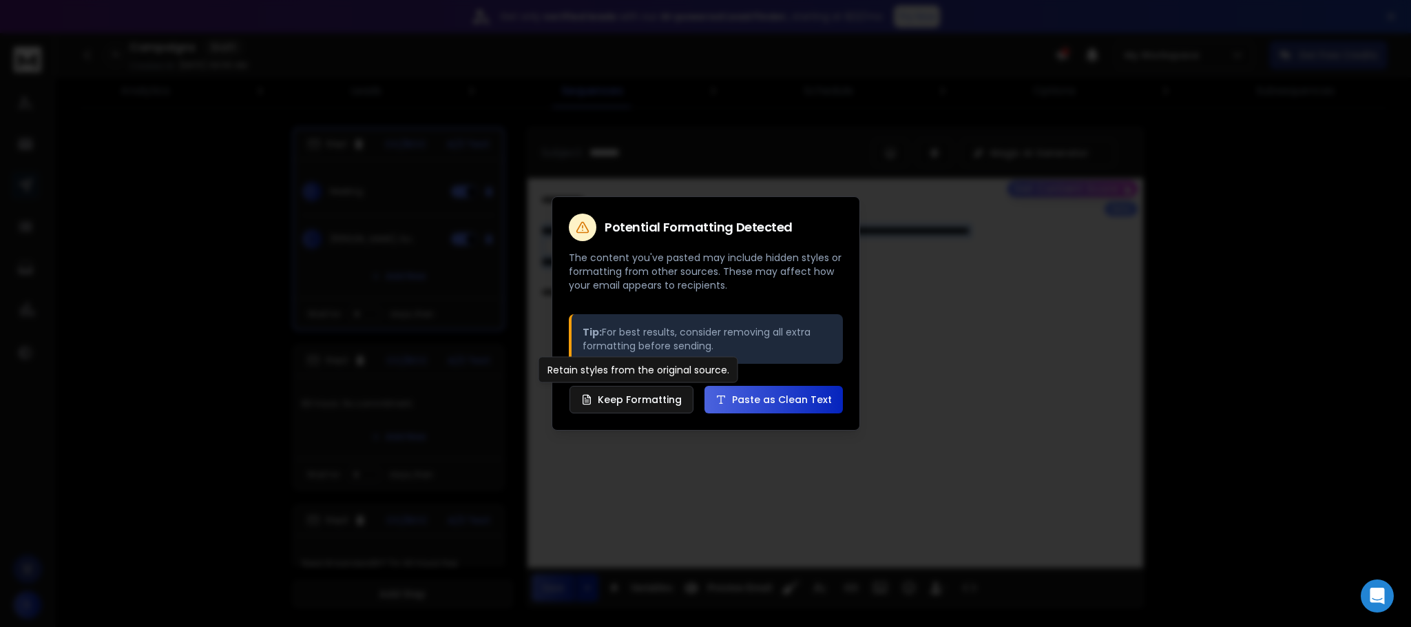  What do you see at coordinates (592, 332) in the screenshot?
I see `strong: Tip:` at bounding box center [592, 332].